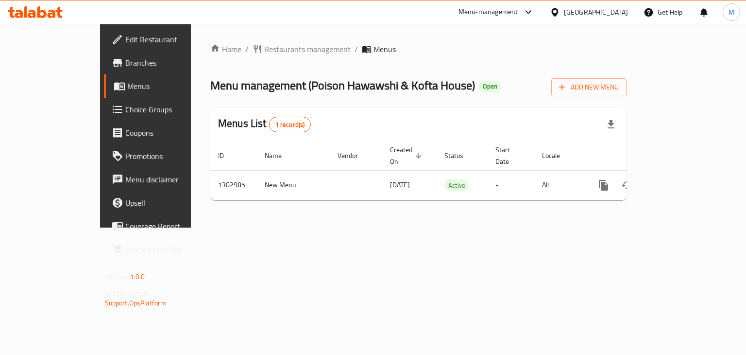 The width and height of the screenshot is (746, 355). I want to click on div: Open, so click(490, 87).